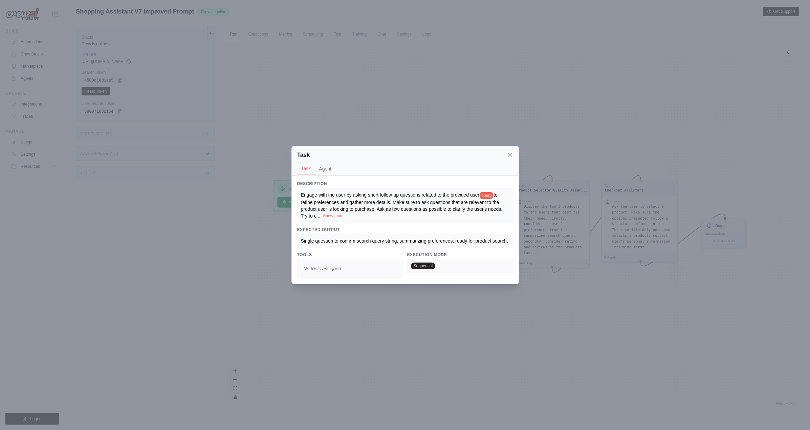 Image resolution: width=810 pixels, height=430 pixels. I want to click on h2: Task, so click(303, 155).